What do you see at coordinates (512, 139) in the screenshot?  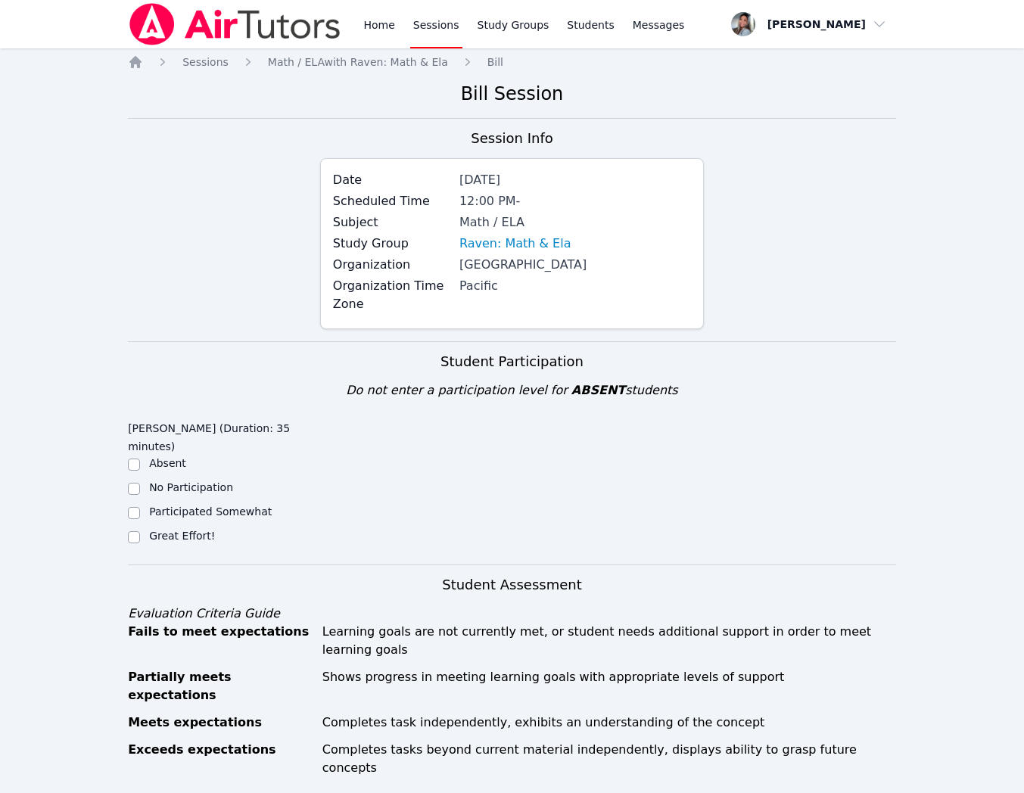 I see `h3: Session Info` at bounding box center [512, 139].